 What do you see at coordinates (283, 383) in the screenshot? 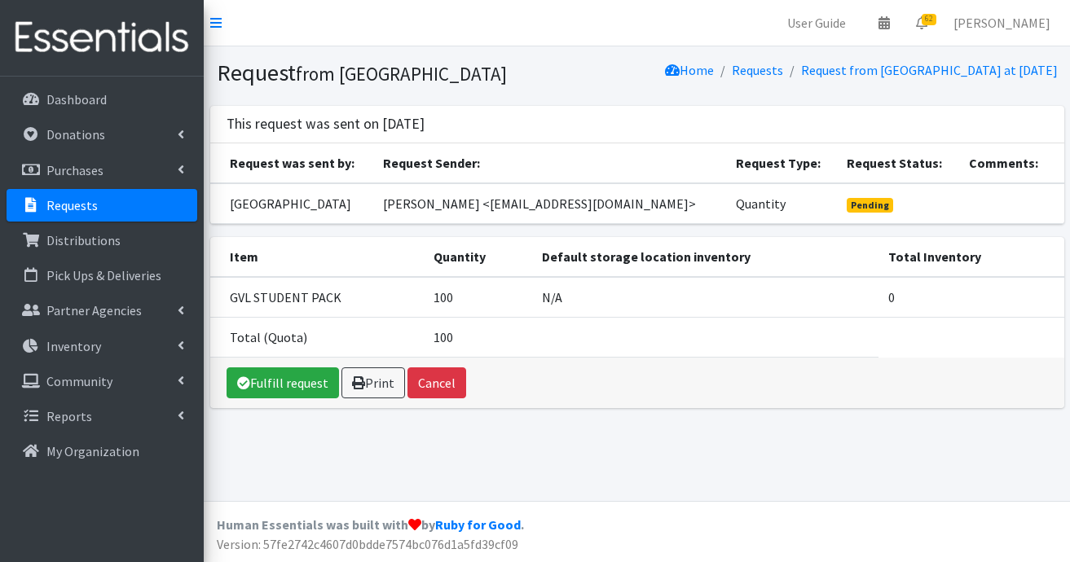
I see `a: Fulfill request` at bounding box center [283, 383].